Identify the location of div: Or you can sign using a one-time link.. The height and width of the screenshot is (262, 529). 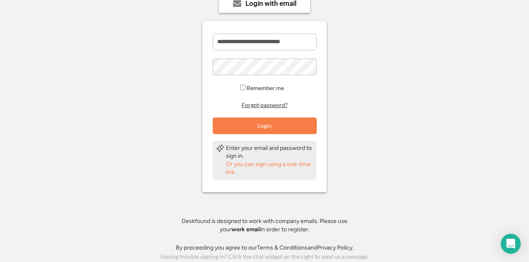
(269, 168).